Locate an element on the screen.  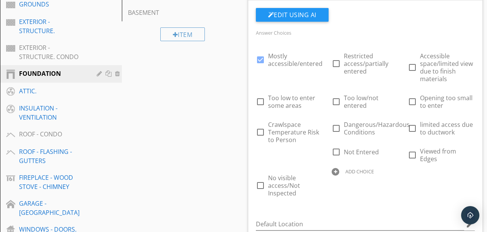
span: Restricted access/partially entered is located at coordinates (366, 64).